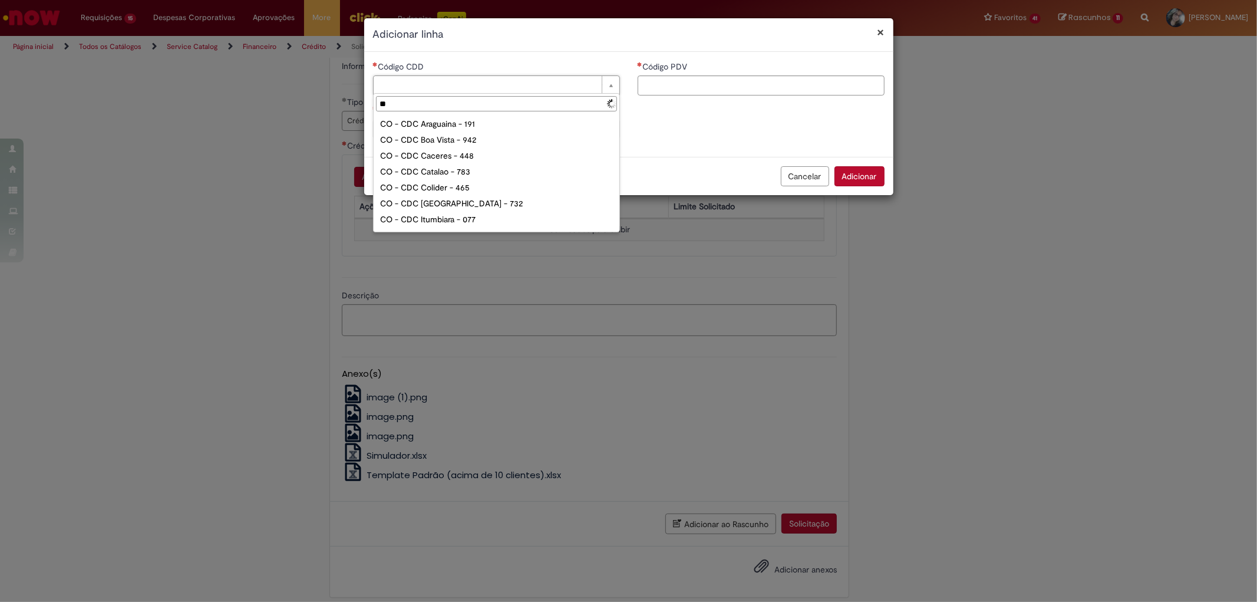 This screenshot has height=602, width=1257. What do you see at coordinates (496, 124) in the screenshot?
I see `div: CO - CDC Araguaina - 191` at bounding box center [496, 124].